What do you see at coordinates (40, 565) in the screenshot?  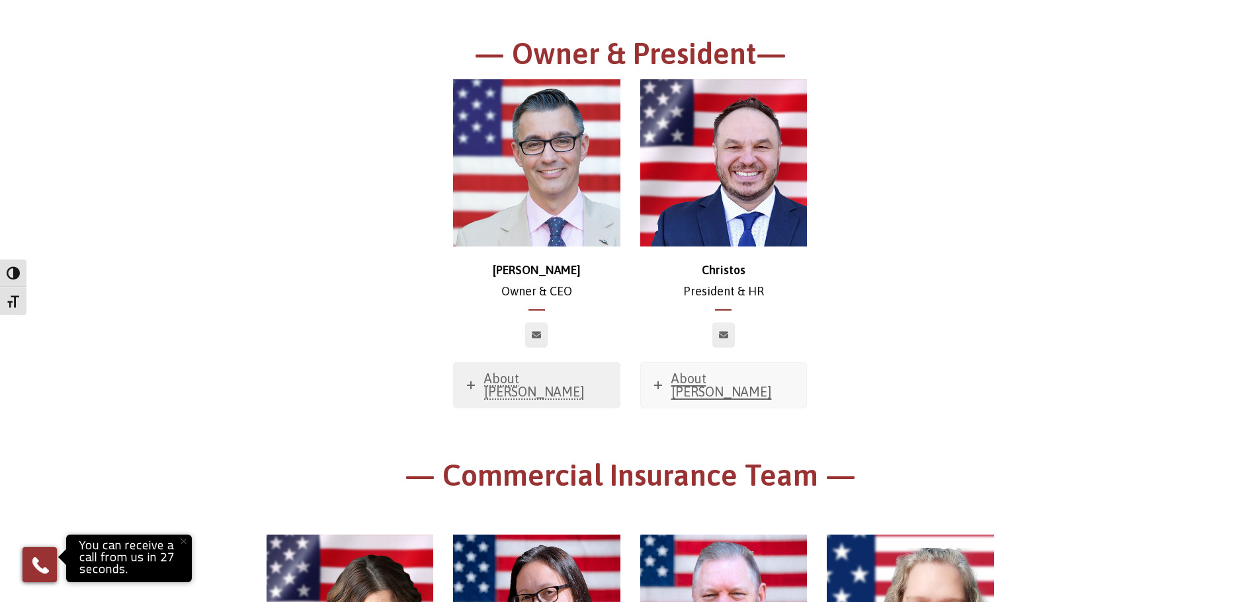 I see `img: Phone icon` at bounding box center [40, 565].